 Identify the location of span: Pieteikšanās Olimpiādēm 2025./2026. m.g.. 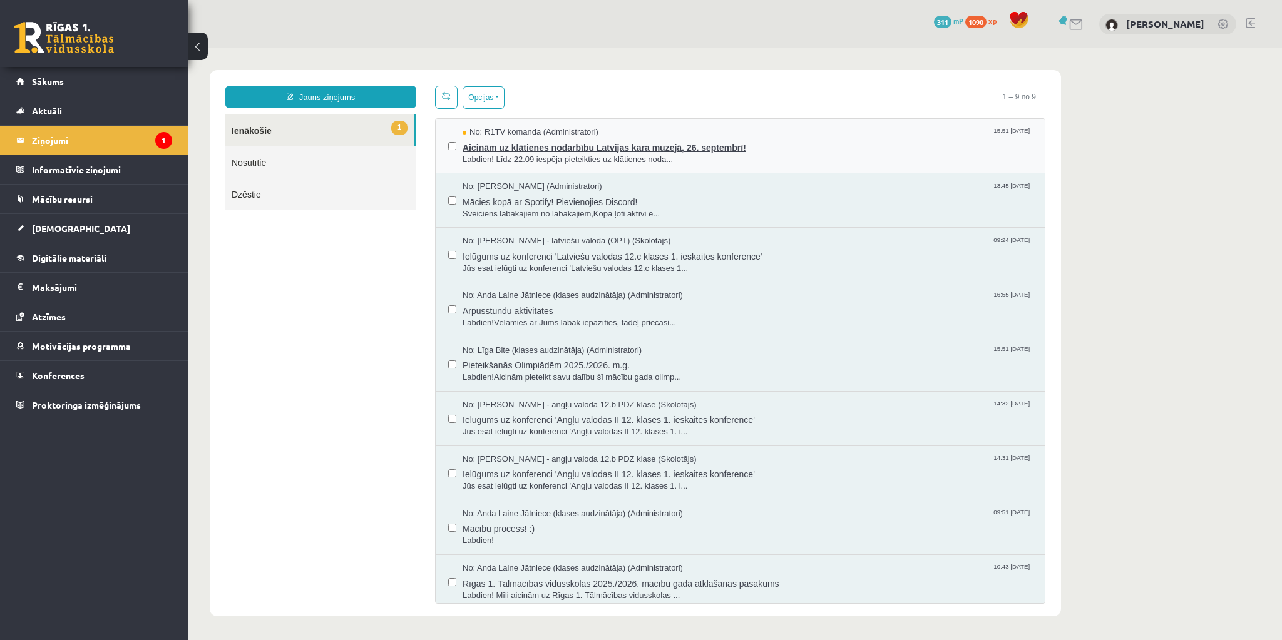
(560, 315).